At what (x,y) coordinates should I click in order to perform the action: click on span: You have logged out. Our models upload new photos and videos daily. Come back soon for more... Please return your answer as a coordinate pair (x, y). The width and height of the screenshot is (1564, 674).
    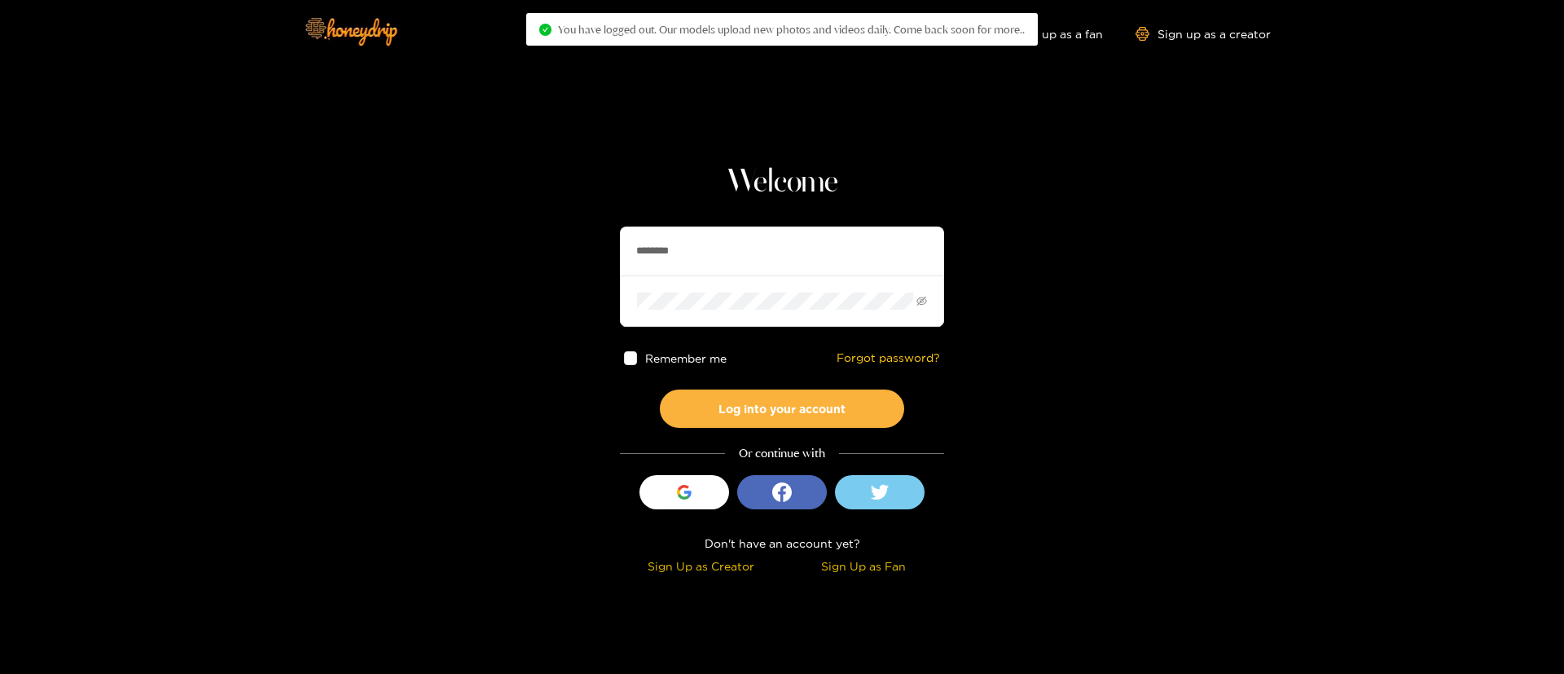
    Looking at the image, I should click on (791, 29).